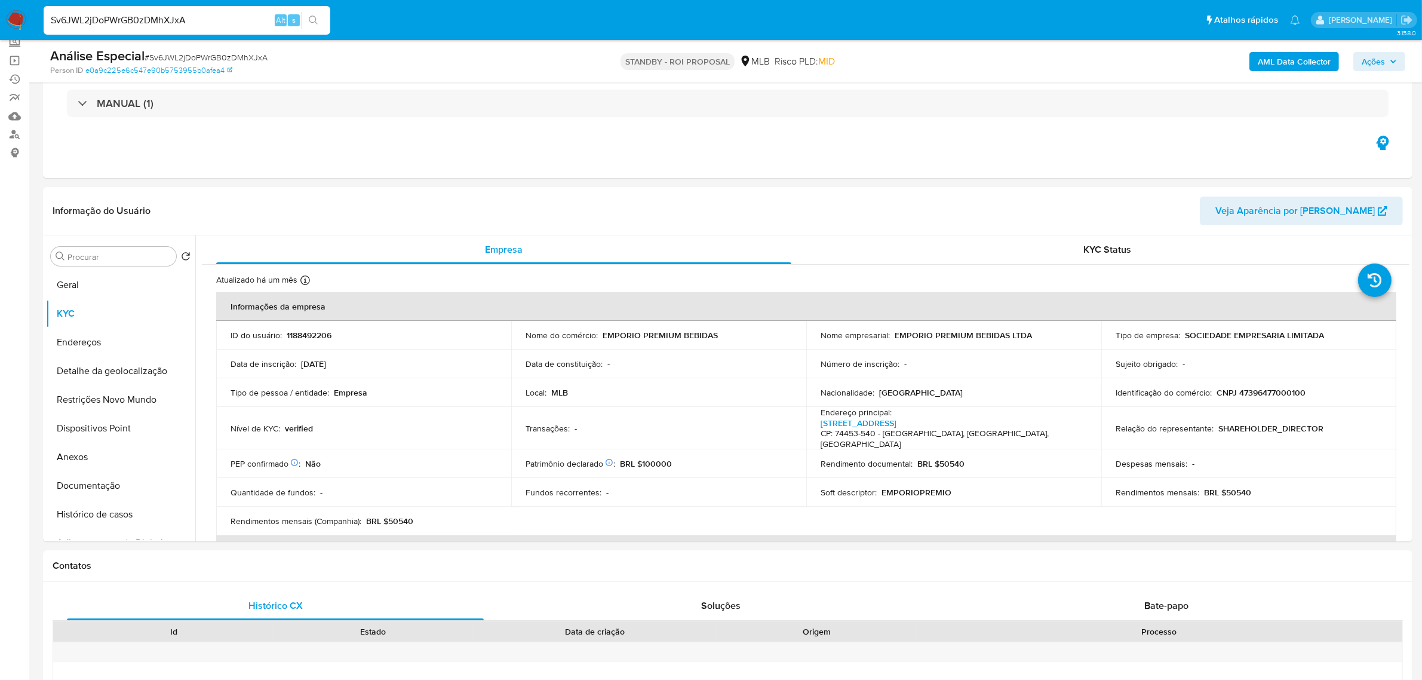 This screenshot has height=680, width=1422. Describe the element at coordinates (257, 279) in the screenshot. I see `p: Atualizado há um mês` at that location.